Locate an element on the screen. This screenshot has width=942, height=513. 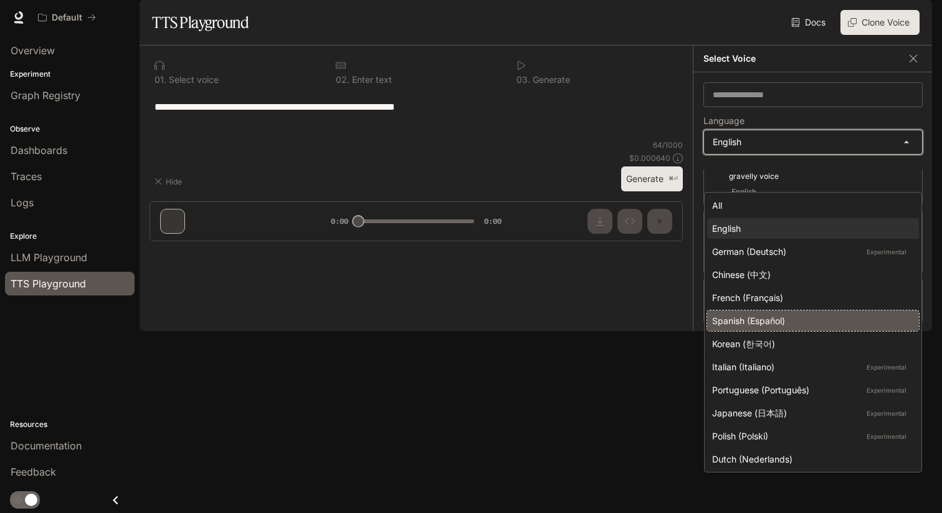
div: Spanish (Español) is located at coordinates (810, 320).